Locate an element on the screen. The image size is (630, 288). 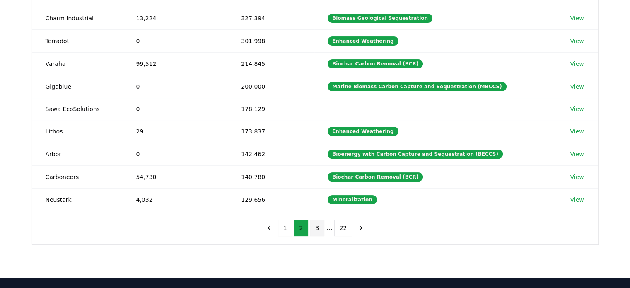
td: Carboneers is located at coordinates (77, 176).